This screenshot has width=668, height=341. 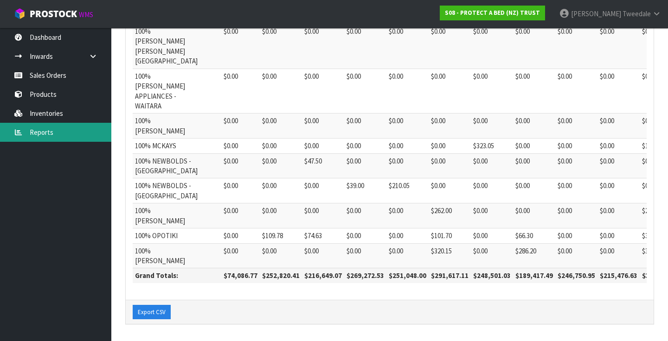 I want to click on td: $320.15, so click(x=449, y=256).